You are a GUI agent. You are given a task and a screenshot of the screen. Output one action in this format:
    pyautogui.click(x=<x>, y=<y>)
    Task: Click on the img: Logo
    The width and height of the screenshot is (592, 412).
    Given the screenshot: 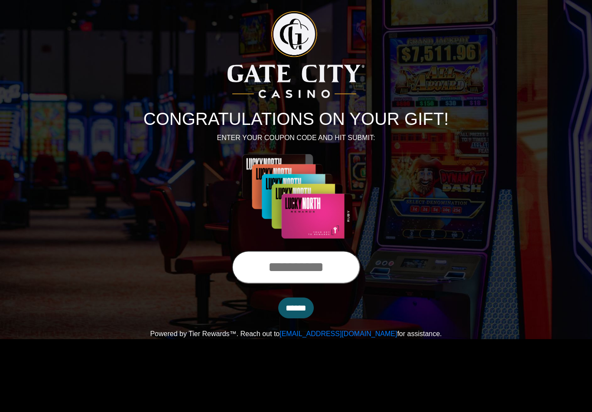 What is the action you would take?
    pyautogui.click(x=296, y=55)
    